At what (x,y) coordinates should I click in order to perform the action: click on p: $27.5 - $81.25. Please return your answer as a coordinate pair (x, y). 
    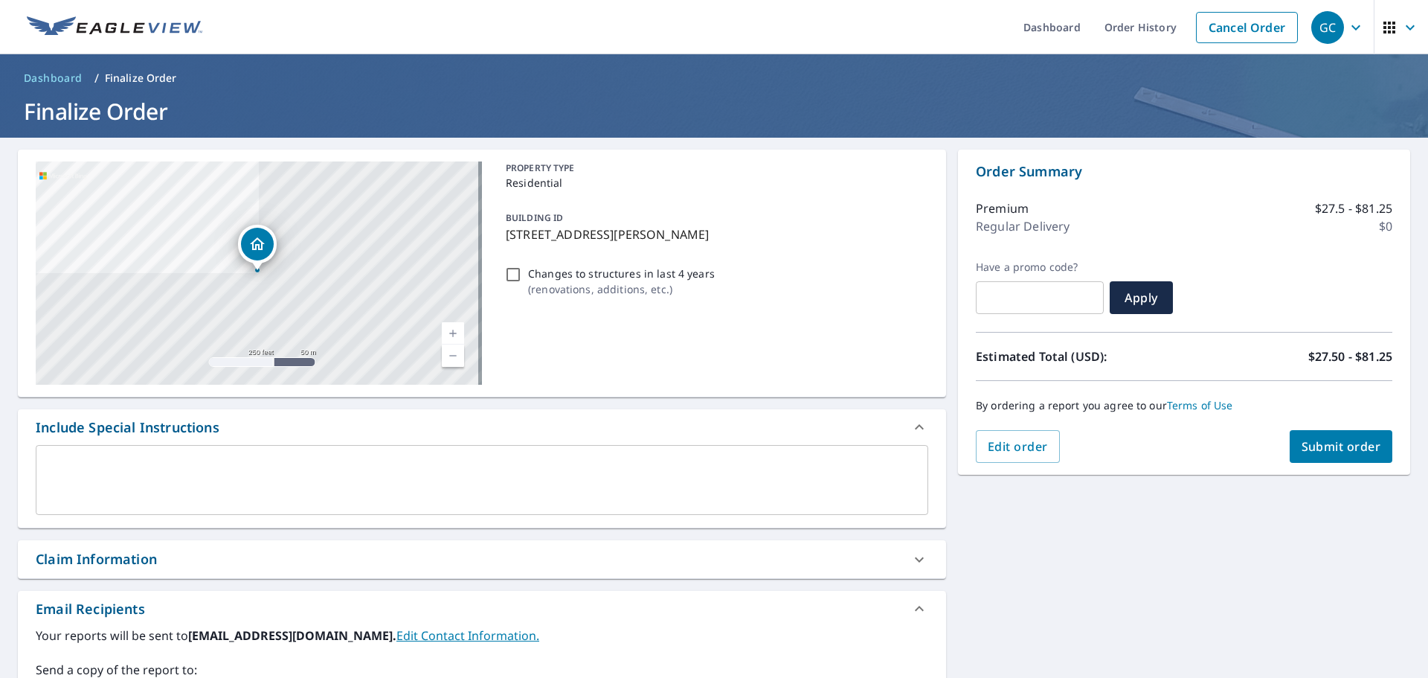
    Looking at the image, I should click on (1354, 208).